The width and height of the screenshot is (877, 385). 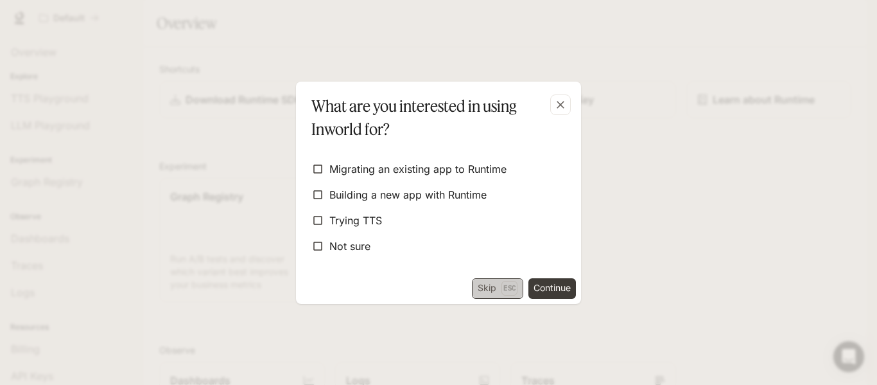 What do you see at coordinates (356, 220) in the screenshot?
I see `span: Trying TTS` at bounding box center [356, 220].